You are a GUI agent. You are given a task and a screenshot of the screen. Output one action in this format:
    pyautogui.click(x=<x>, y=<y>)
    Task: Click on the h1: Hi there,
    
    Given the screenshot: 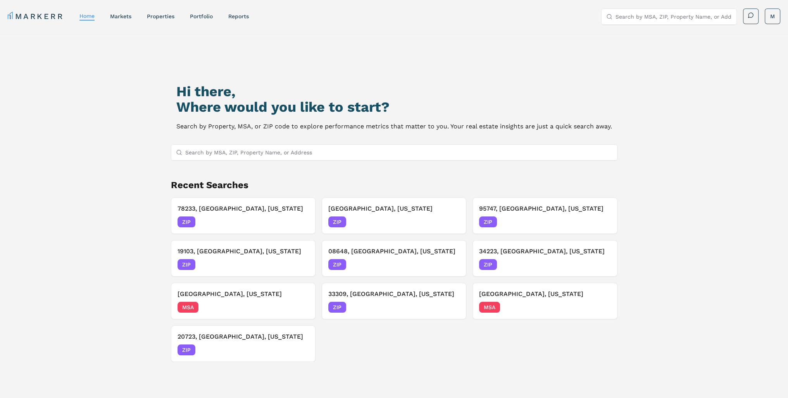 What is the action you would take?
    pyautogui.click(x=394, y=92)
    